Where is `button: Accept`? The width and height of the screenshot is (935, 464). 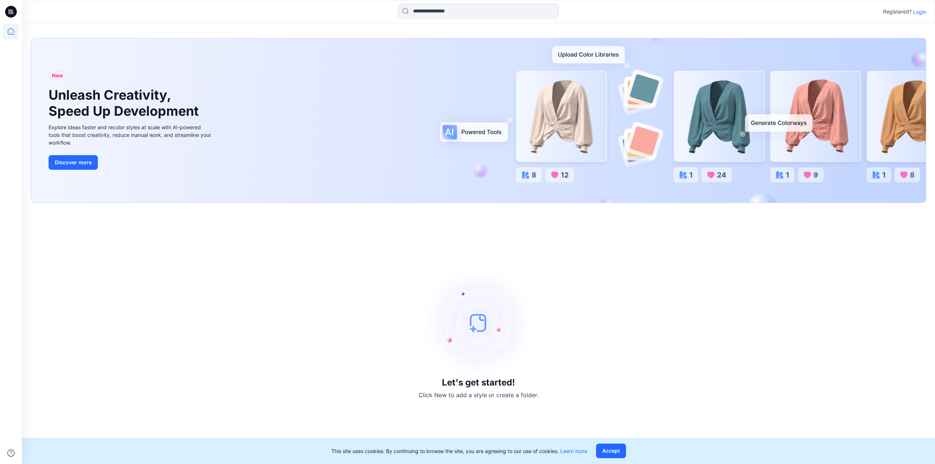
button: Accept is located at coordinates (611, 451).